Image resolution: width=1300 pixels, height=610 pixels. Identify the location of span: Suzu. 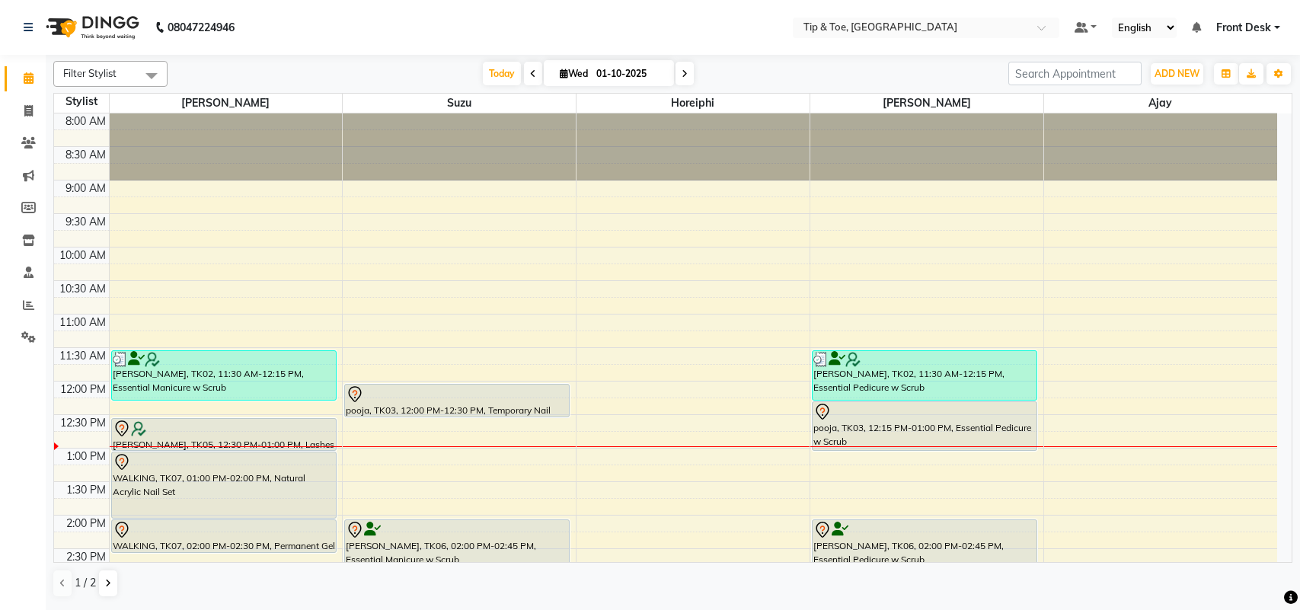
(459, 103).